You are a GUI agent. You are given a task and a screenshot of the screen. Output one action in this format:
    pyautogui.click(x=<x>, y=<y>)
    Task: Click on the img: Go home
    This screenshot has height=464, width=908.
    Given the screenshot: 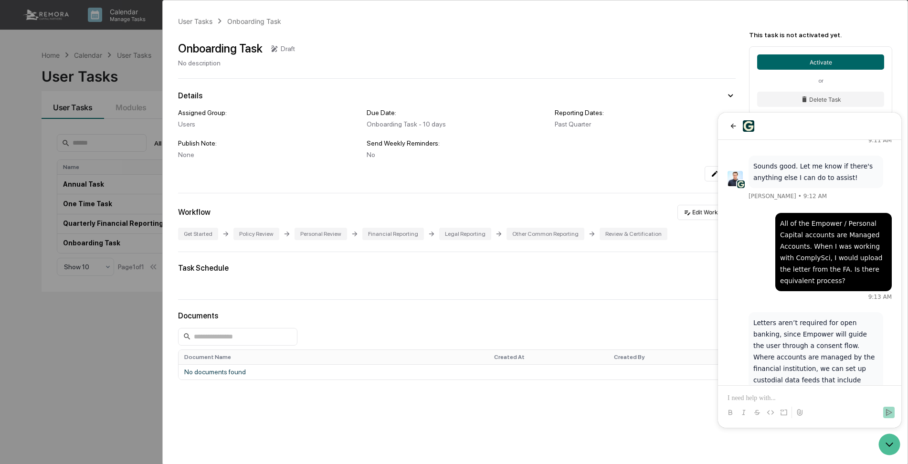 What is the action you would take?
    pyautogui.click(x=31, y=13)
    